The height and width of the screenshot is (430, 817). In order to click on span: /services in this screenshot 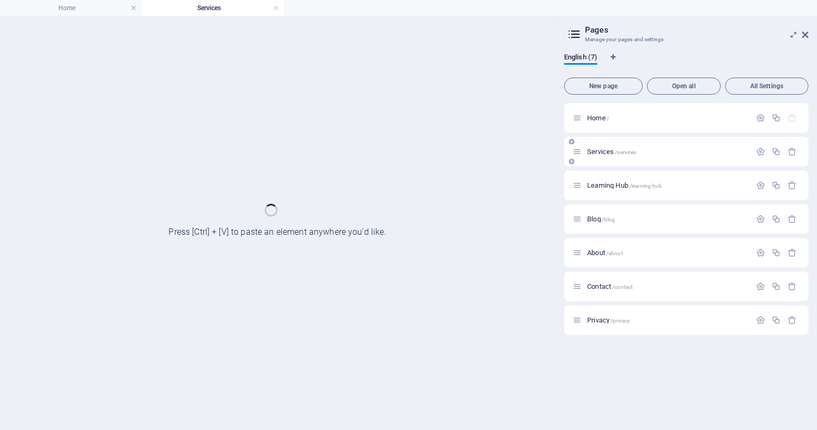, I will do `click(625, 152)`.